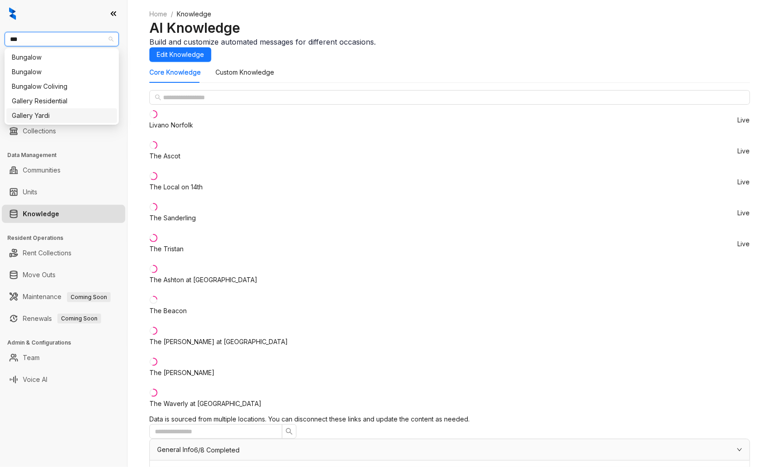  Describe the element at coordinates (175, 72) in the screenshot. I see `div: Core Knowledge` at that location.